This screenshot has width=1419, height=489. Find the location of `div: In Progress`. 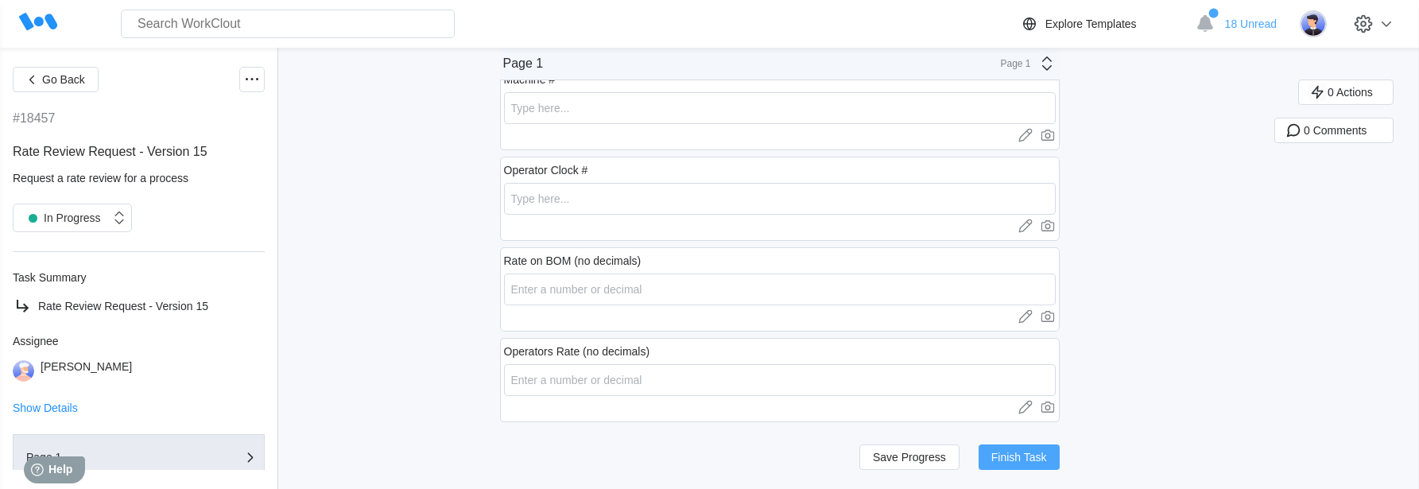

div: In Progress is located at coordinates (61, 218).